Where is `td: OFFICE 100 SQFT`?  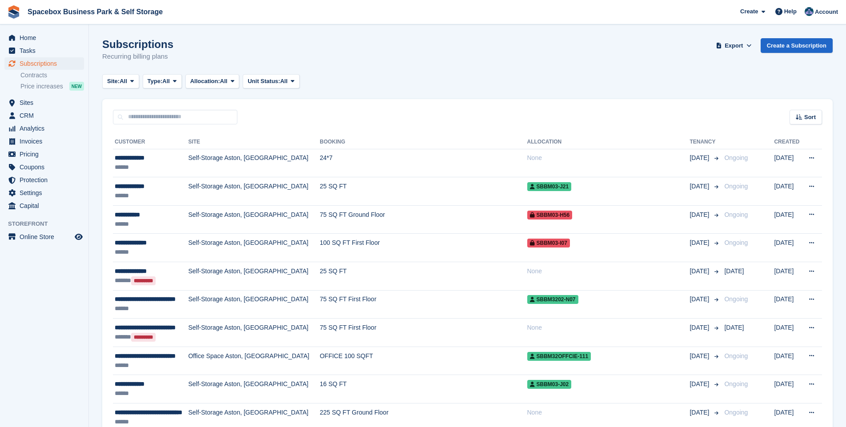 td: OFFICE 100 SQFT is located at coordinates (423, 361).